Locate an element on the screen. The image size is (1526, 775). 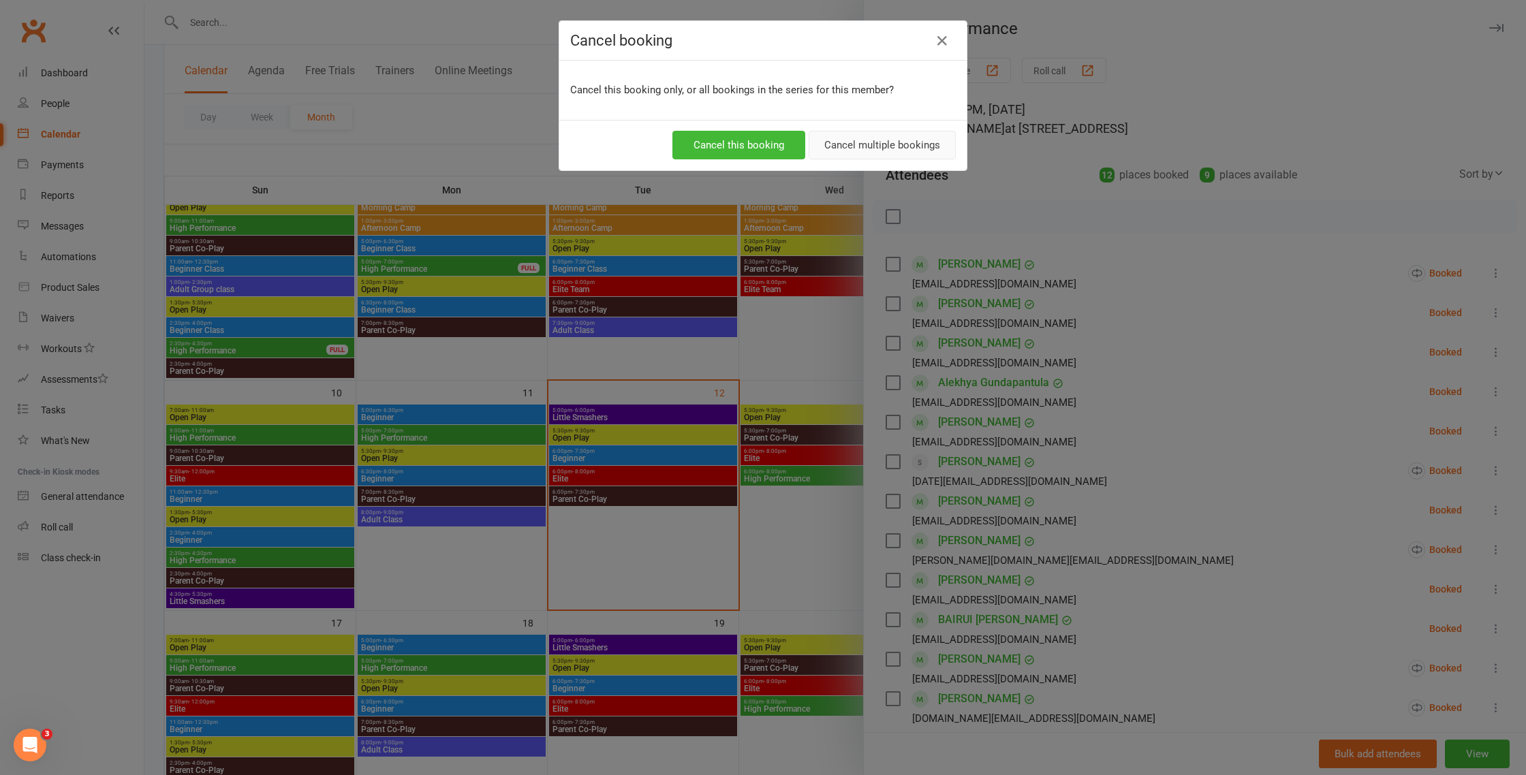
button: Cancel multiple bookings is located at coordinates (882, 145).